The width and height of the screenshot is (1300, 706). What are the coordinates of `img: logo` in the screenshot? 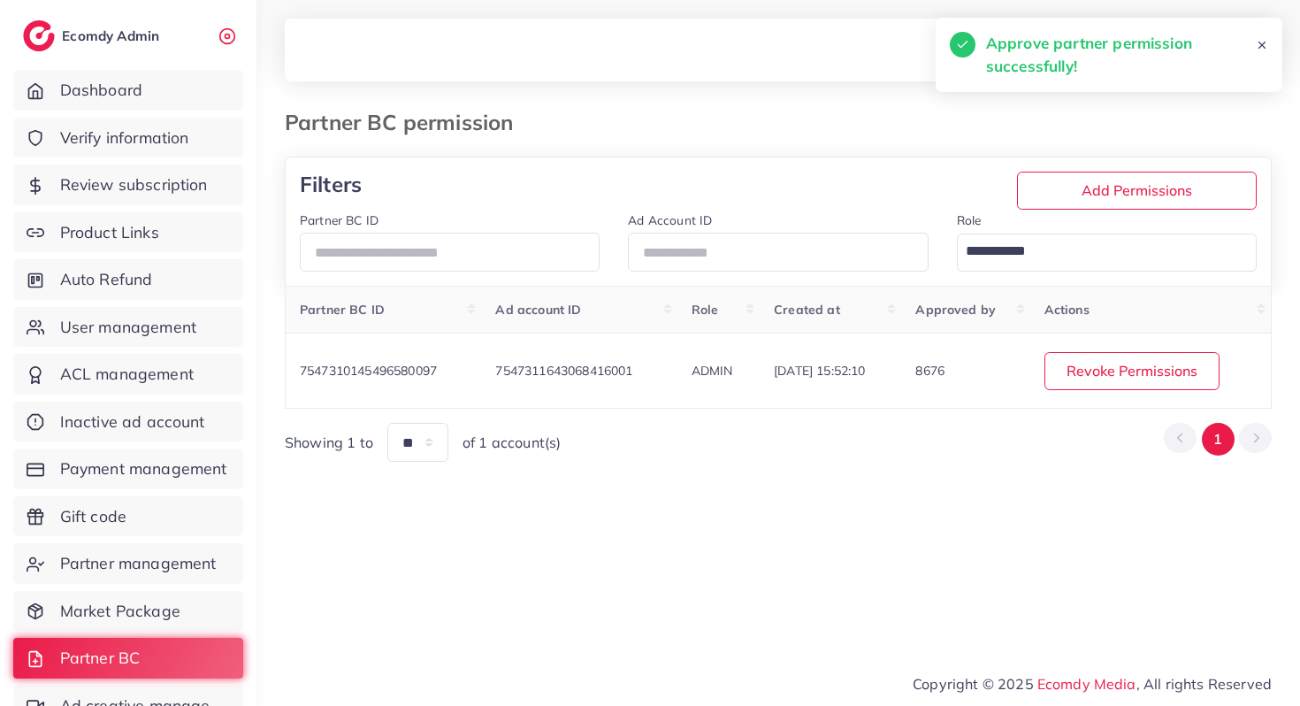 It's located at (39, 35).